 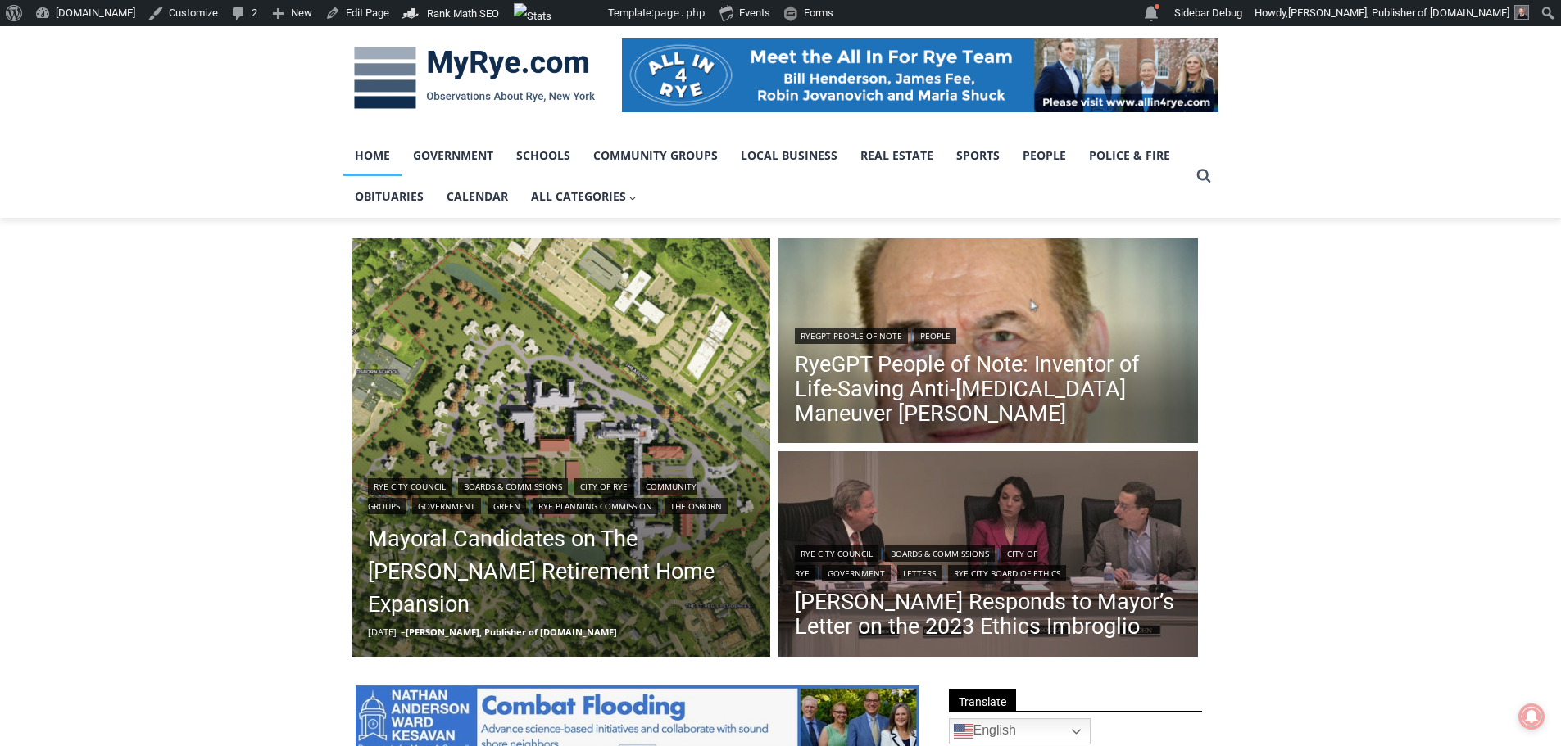 What do you see at coordinates (988, 556) in the screenshot?
I see `a: Read More Henderson Responds to Mayor’s Letter on the 2023 Ethics Imbroglio` at bounding box center [988, 556].